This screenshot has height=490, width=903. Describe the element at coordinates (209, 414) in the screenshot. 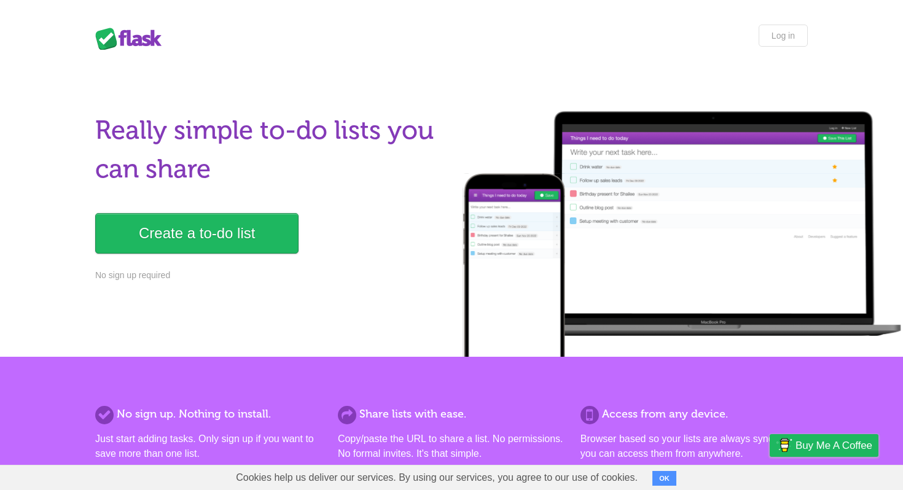

I see `h2: No sign up. Nothing to install.` at that location.